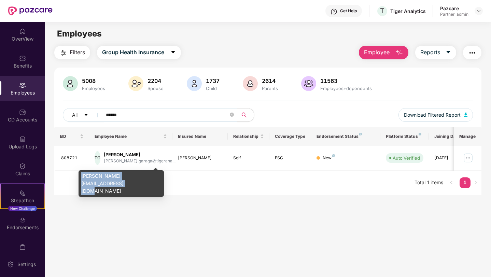 The width and height of the screenshot is (491, 277). Describe the element at coordinates (77, 52) in the screenshot. I see `span: Filters` at that location.